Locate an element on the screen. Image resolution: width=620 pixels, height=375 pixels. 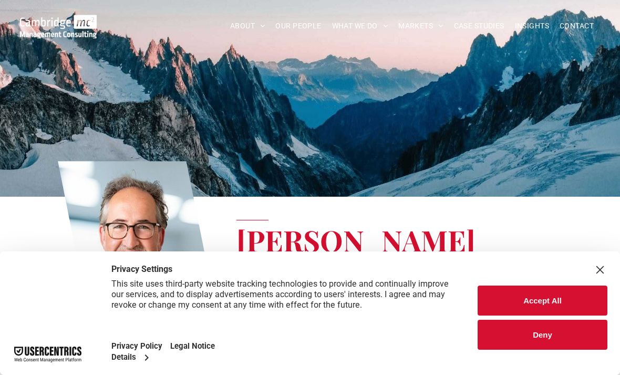
a: OUR PEOPLE is located at coordinates (298, 26).